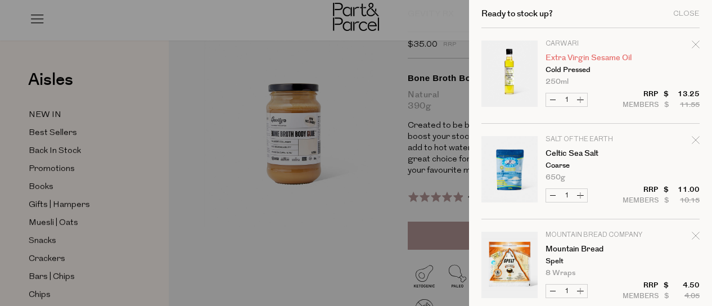  Describe the element at coordinates (557, 82) in the screenshot. I see `span: 250ml` at that location.